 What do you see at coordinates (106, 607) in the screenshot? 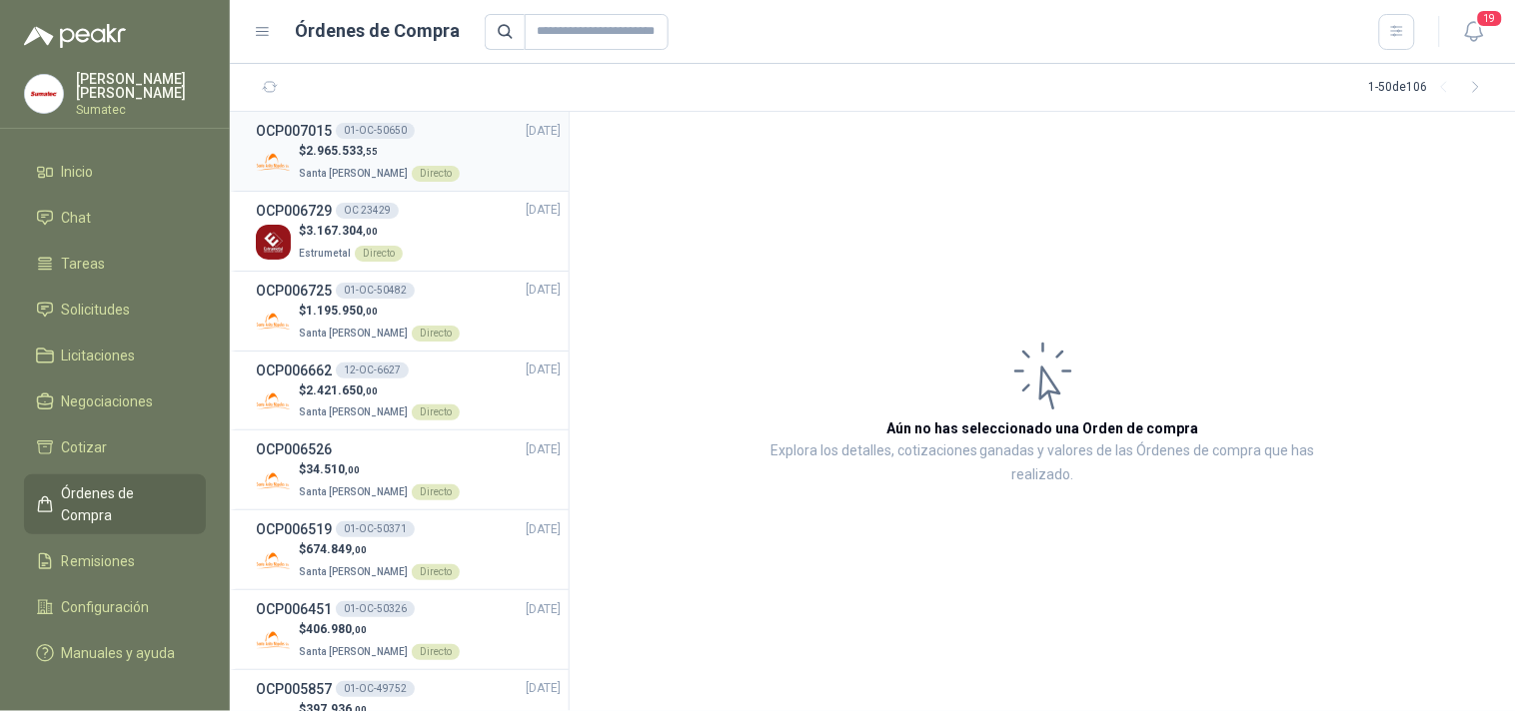
I see `span: Configuración` at bounding box center [106, 607].